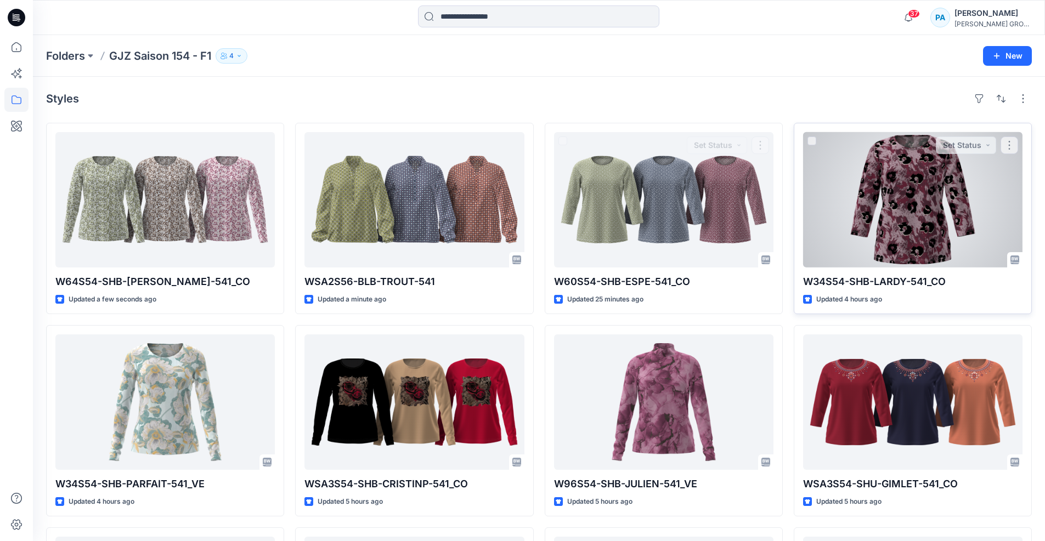 This screenshot has height=541, width=1045. What do you see at coordinates (160, 56) in the screenshot?
I see `p: GJZ Saison 154 - F1` at bounding box center [160, 56].